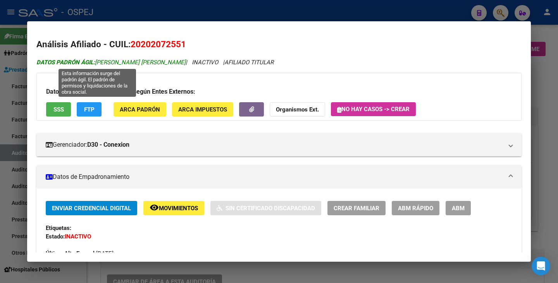  I want to click on button: SSS, so click(59, 109).